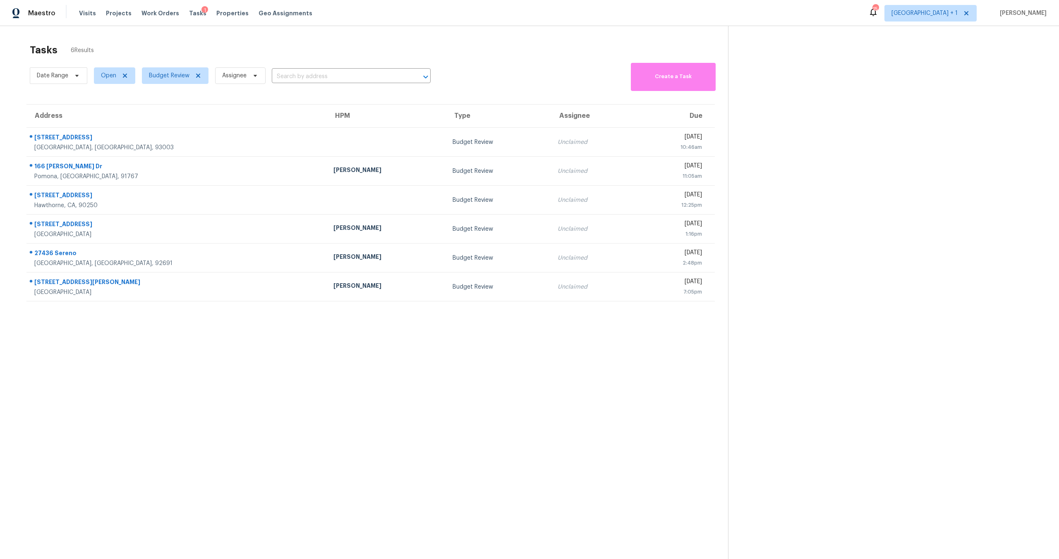 The width and height of the screenshot is (1059, 559). I want to click on span: Maestro, so click(42, 13).